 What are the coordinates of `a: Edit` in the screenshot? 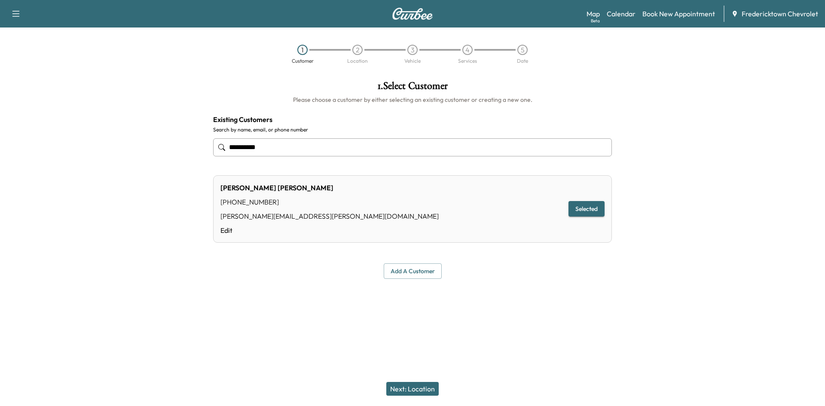 It's located at (330, 230).